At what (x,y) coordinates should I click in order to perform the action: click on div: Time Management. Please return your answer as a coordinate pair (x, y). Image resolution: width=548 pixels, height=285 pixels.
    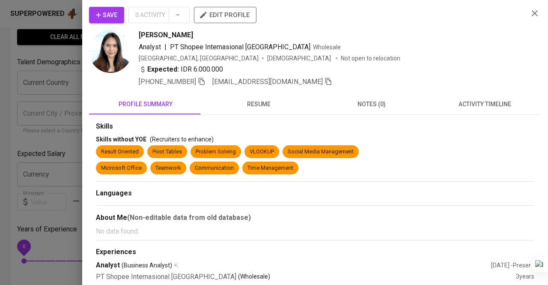
    Looking at the image, I should click on (270, 168).